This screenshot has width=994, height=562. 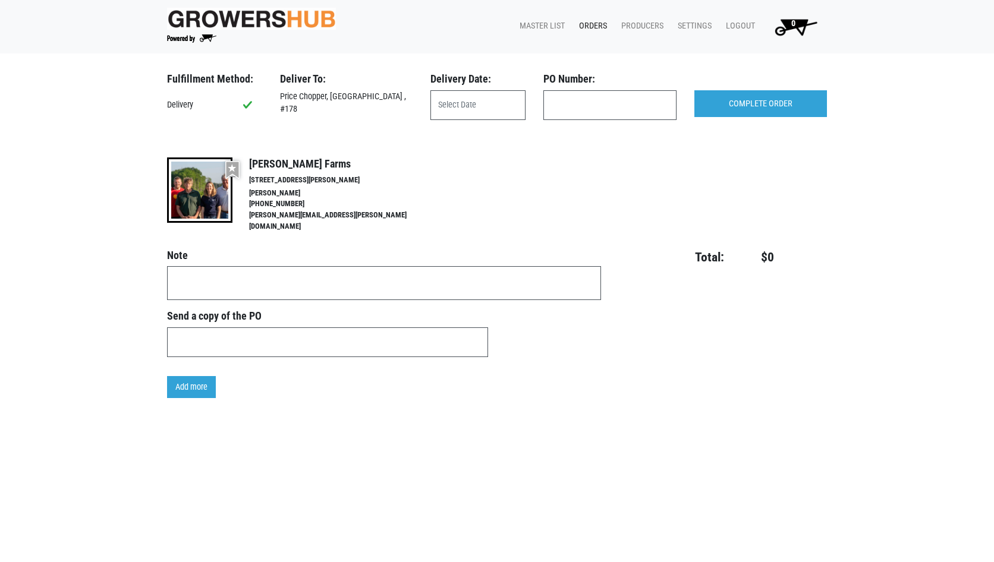 What do you see at coordinates (200, 190) in the screenshot?
I see `img: thumbnail-8a08f3346781c529aa742b86dead986c.jpg` at bounding box center [200, 190].